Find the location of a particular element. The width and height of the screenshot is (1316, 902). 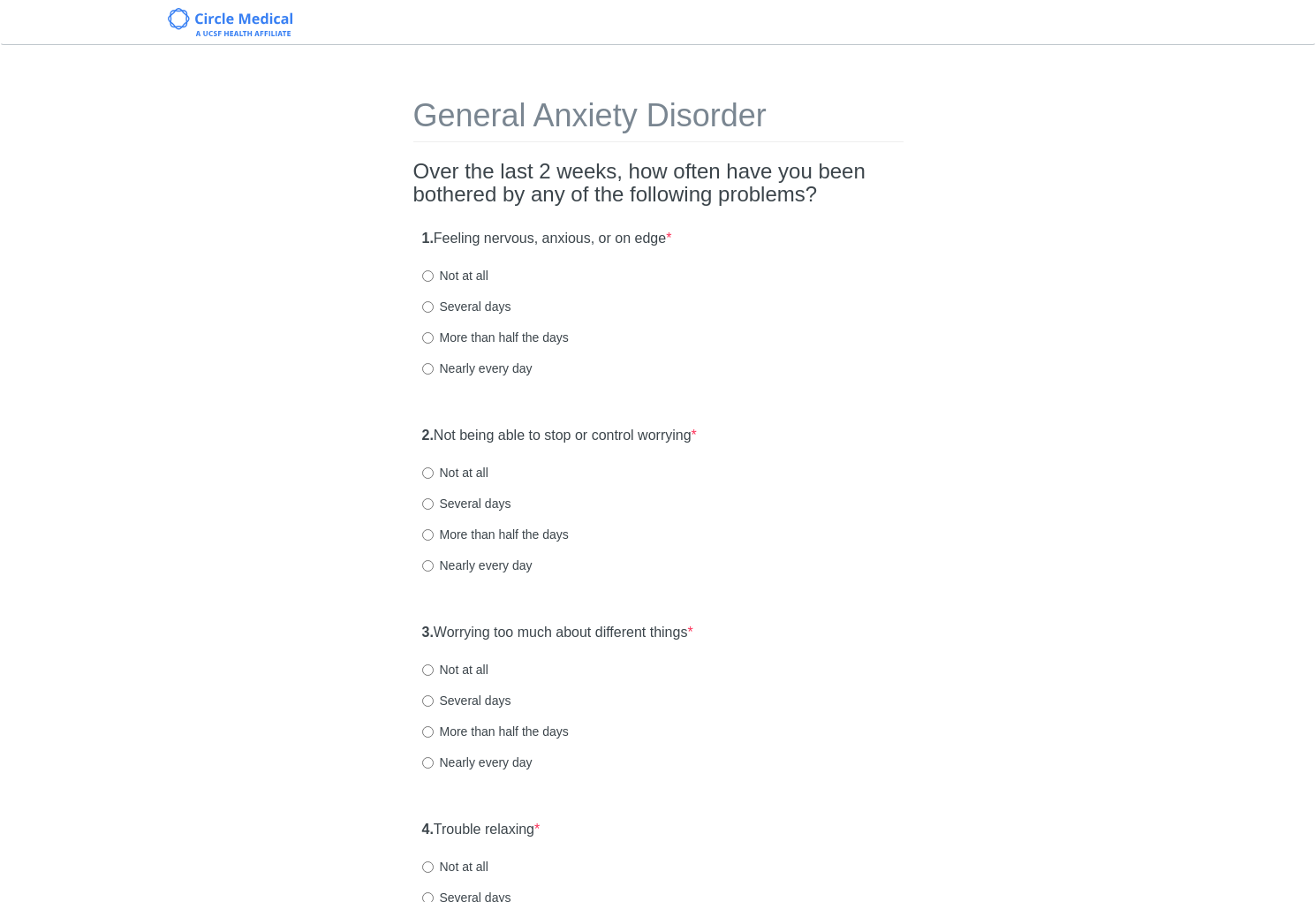

strong: 1. is located at coordinates (428, 238).